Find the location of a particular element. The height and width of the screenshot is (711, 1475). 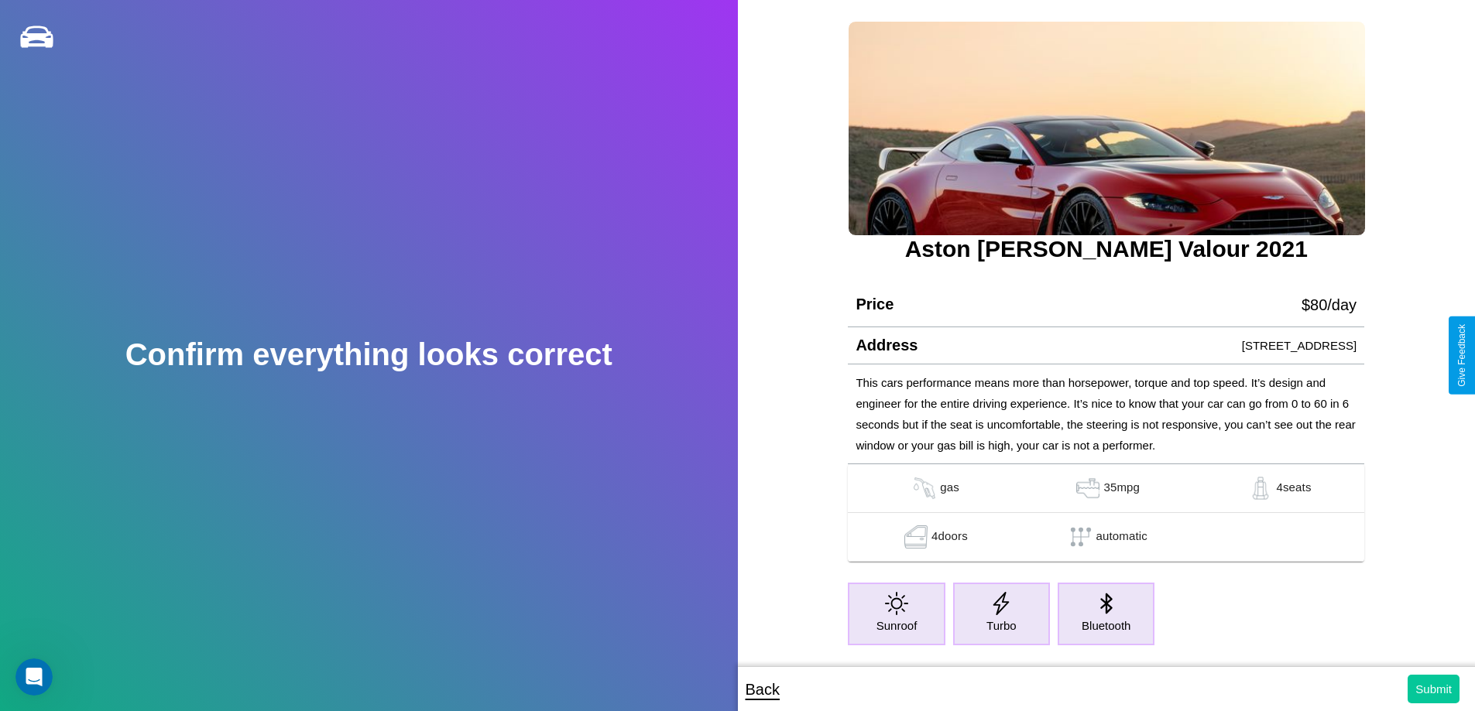

button: Submit is located at coordinates (1433, 689).